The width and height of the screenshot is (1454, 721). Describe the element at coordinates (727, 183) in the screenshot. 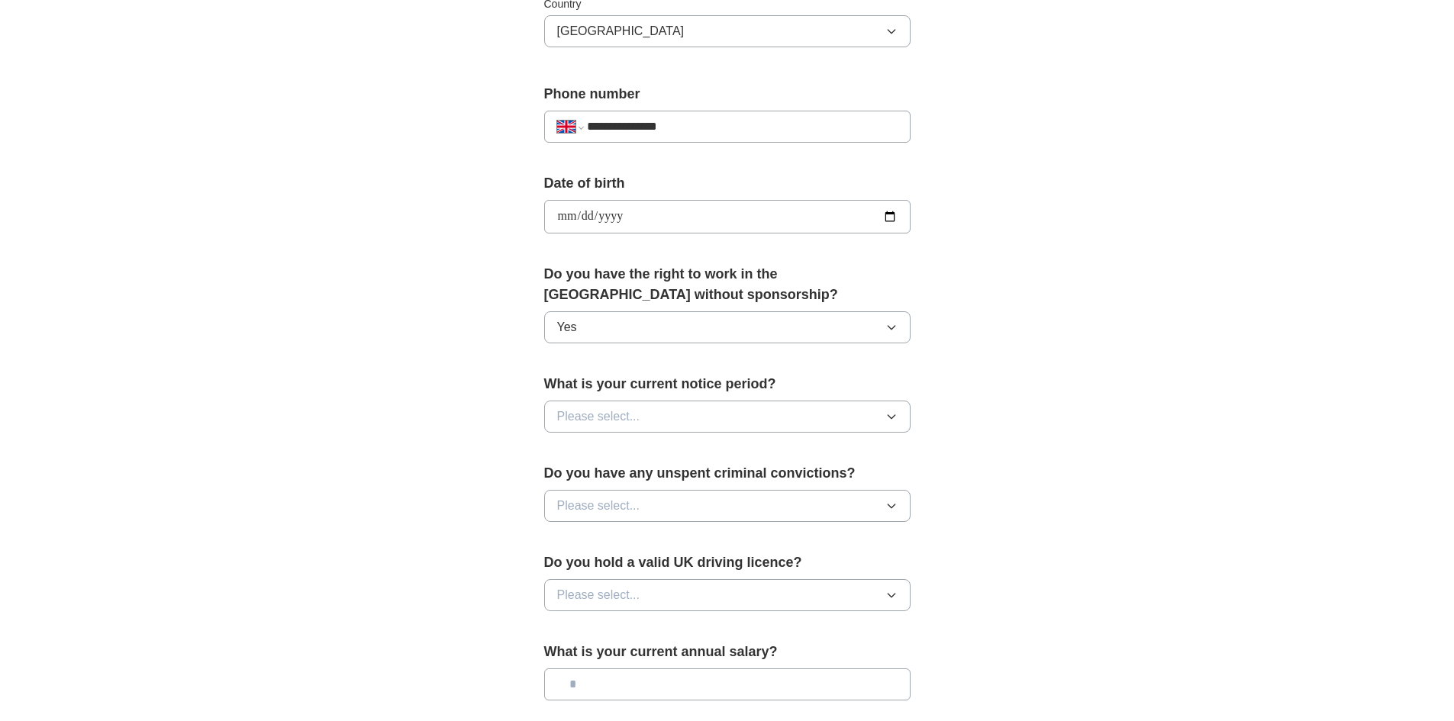

I see `label: Date of birth` at that location.